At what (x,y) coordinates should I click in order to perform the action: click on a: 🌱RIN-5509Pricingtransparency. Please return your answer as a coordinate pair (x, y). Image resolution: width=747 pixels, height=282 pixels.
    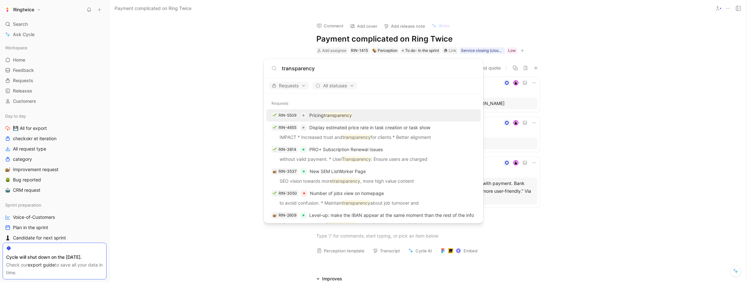
    Looking at the image, I should click on (373, 116).